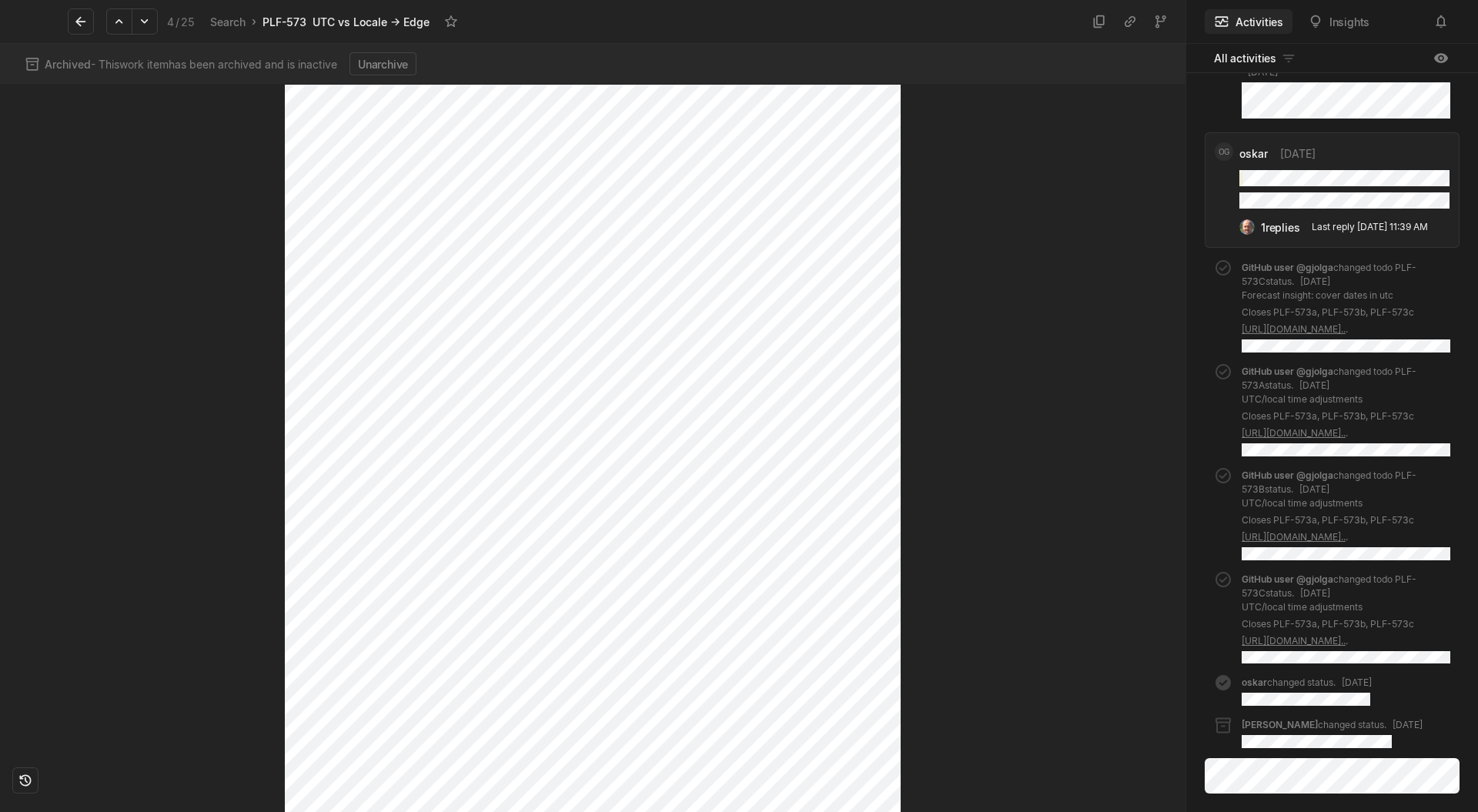 The width and height of the screenshot is (1478, 812). Describe the element at coordinates (284, 22) in the screenshot. I see `div: PLF-573` at that location.